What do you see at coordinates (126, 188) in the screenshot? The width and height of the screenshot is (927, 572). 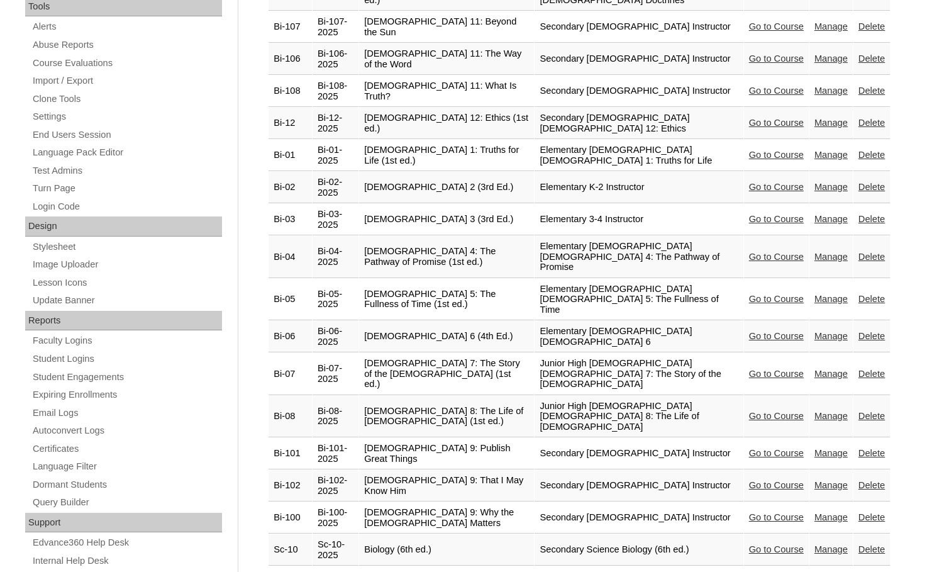 I see `a: Turn Page` at bounding box center [126, 188].